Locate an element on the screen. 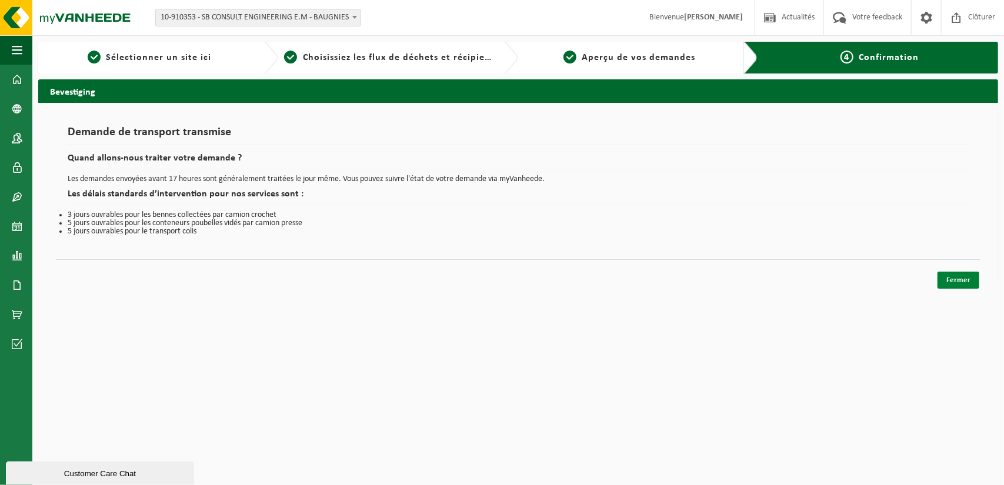 This screenshot has width=1004, height=485. h1: Demande de transport transmise is located at coordinates (518, 135).